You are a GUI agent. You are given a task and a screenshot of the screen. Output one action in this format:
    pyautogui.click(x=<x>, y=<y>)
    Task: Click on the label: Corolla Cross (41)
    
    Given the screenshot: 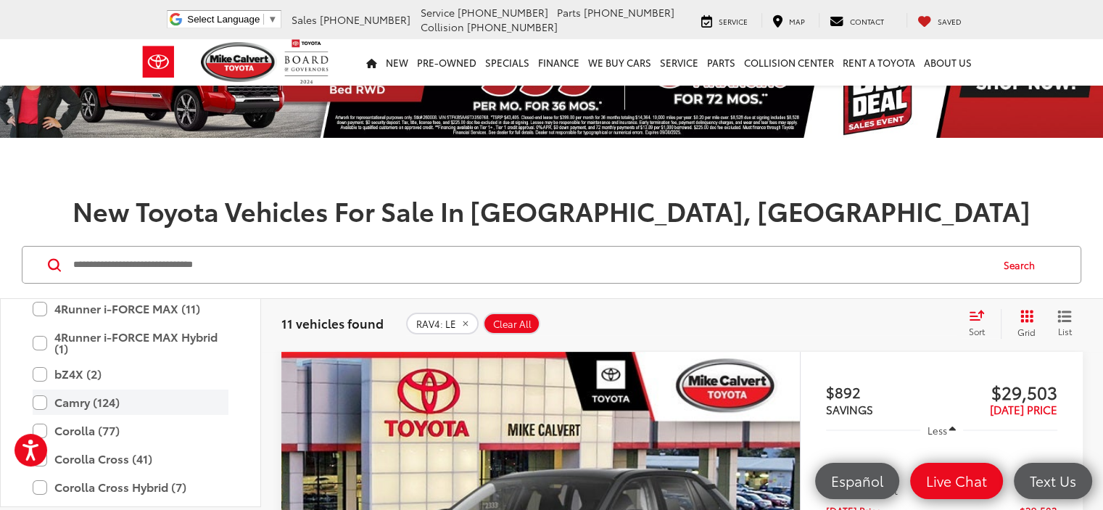 What is the action you would take?
    pyautogui.click(x=130, y=458)
    